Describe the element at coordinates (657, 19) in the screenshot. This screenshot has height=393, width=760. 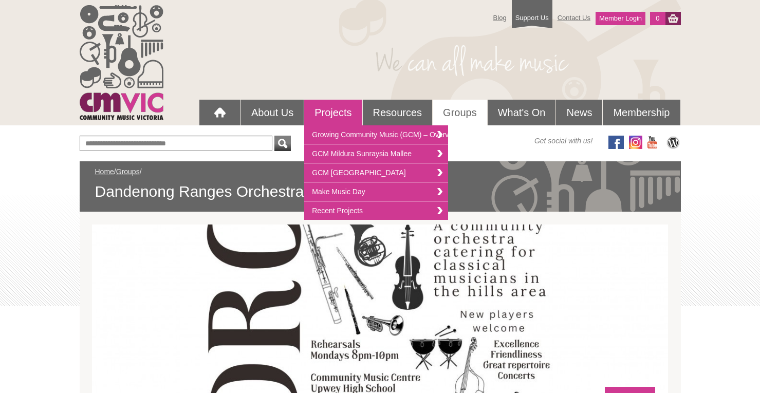
I see `a: 0` at that location.